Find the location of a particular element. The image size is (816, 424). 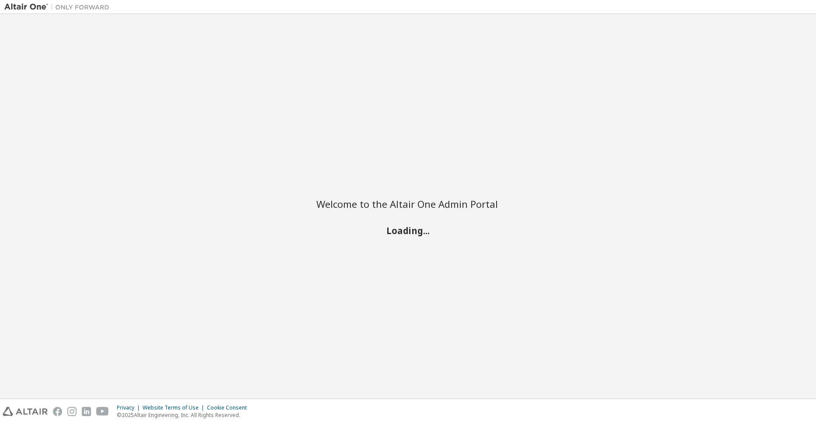

div: Cookie Consent is located at coordinates (229, 408).